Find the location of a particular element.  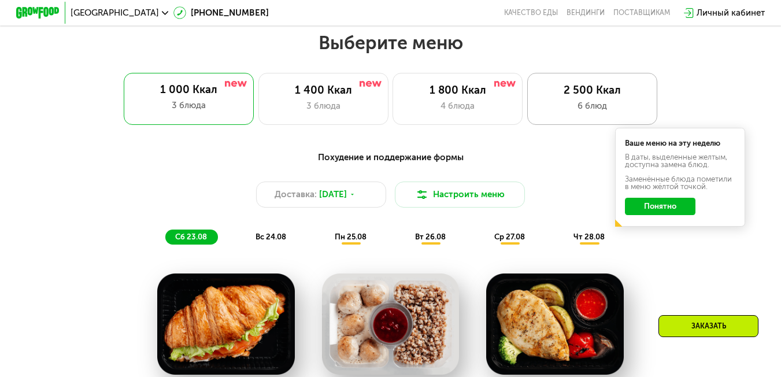

div: 6 блюд is located at coordinates (593, 106).